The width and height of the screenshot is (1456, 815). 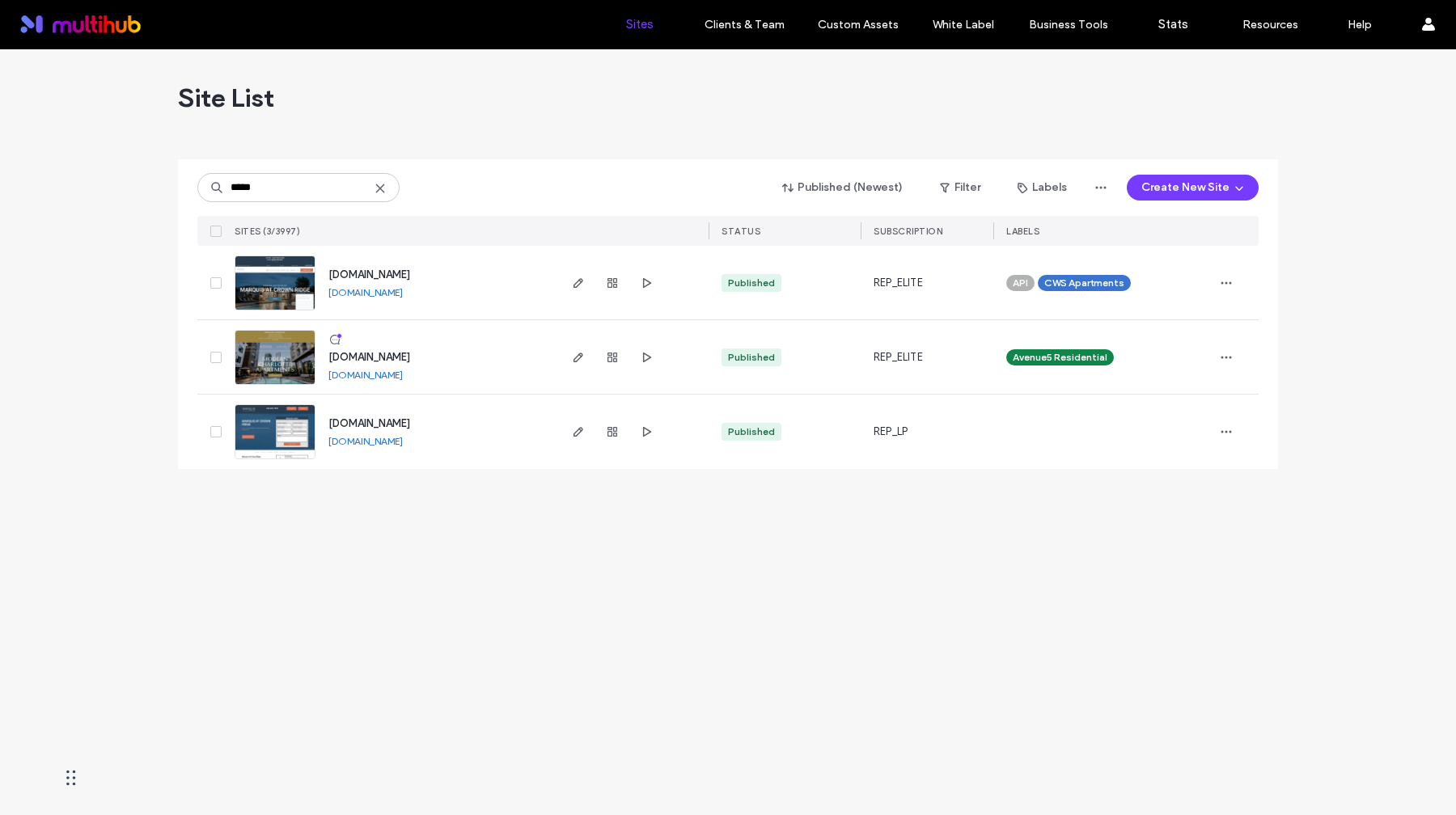 I want to click on label: Clients & Team, so click(x=744, y=24).